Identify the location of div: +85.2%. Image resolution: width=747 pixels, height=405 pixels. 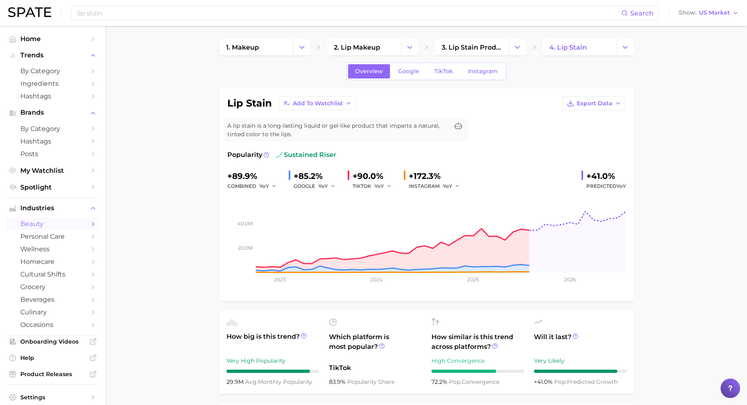
(317, 176).